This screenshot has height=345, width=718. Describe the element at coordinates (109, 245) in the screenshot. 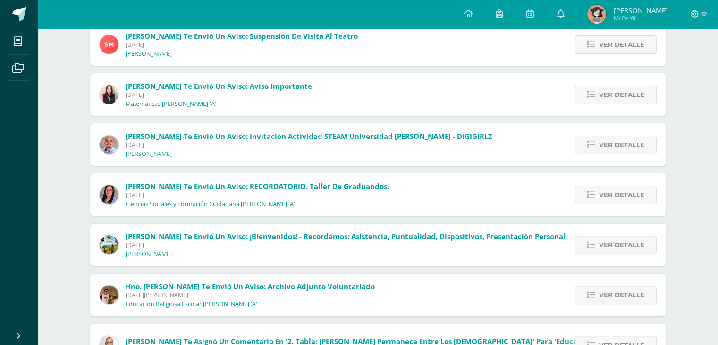

I see `img: a257b9d1af4285118f73fe144f089b76.png` at that location.